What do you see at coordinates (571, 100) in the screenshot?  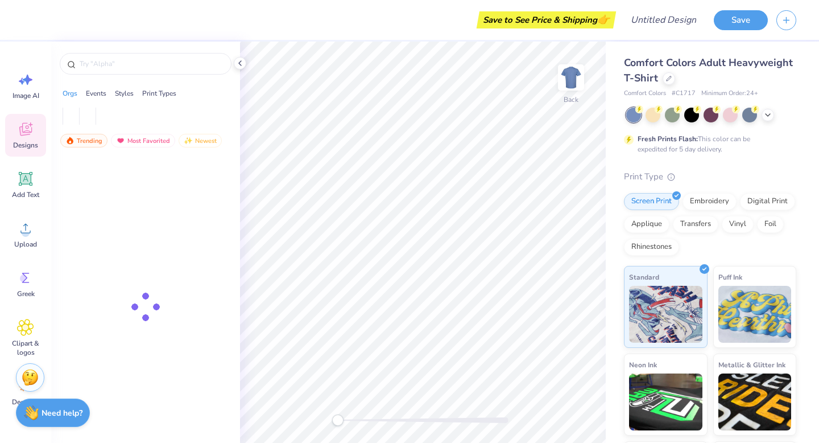 I see `div: Back` at bounding box center [571, 100].